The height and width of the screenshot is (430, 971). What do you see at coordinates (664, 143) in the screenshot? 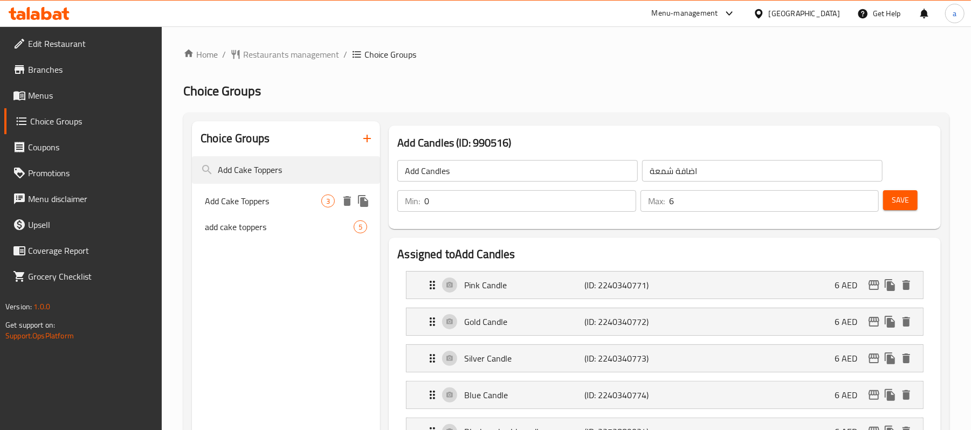
I see `h3: Add Candles (ID: 990516)` at bounding box center [664, 143].